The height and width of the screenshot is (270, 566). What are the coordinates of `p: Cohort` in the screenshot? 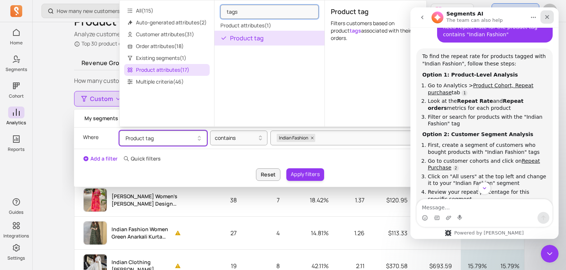 It's located at (16, 96).